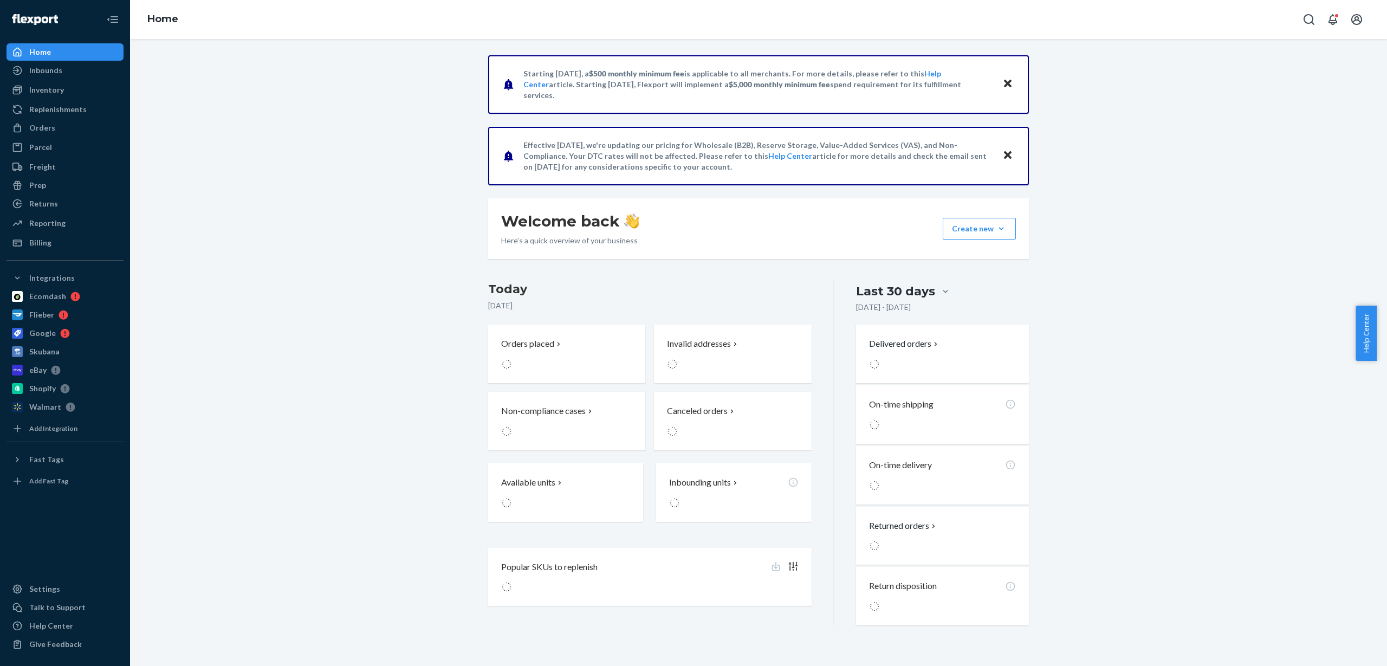 The image size is (1387, 666). I want to click on button: Delivered orders, so click(904, 344).